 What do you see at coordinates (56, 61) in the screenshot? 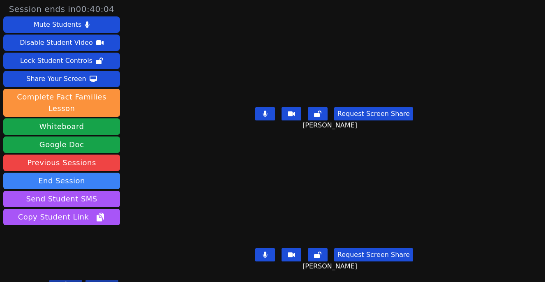
I see `div: Lock Student Controls` at bounding box center [56, 61].